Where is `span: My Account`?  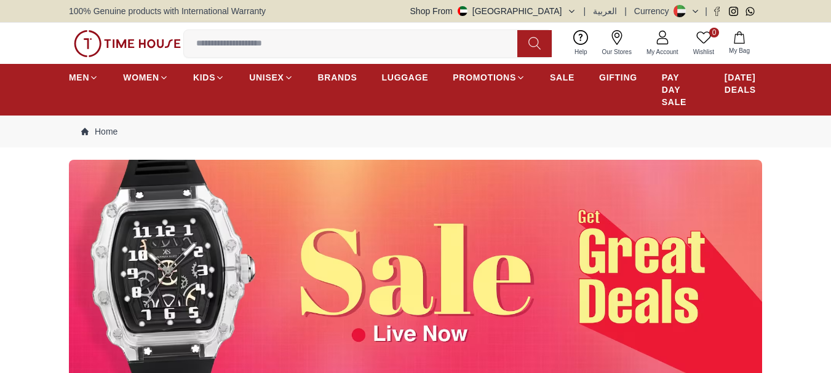
span: My Account is located at coordinates (662, 52).